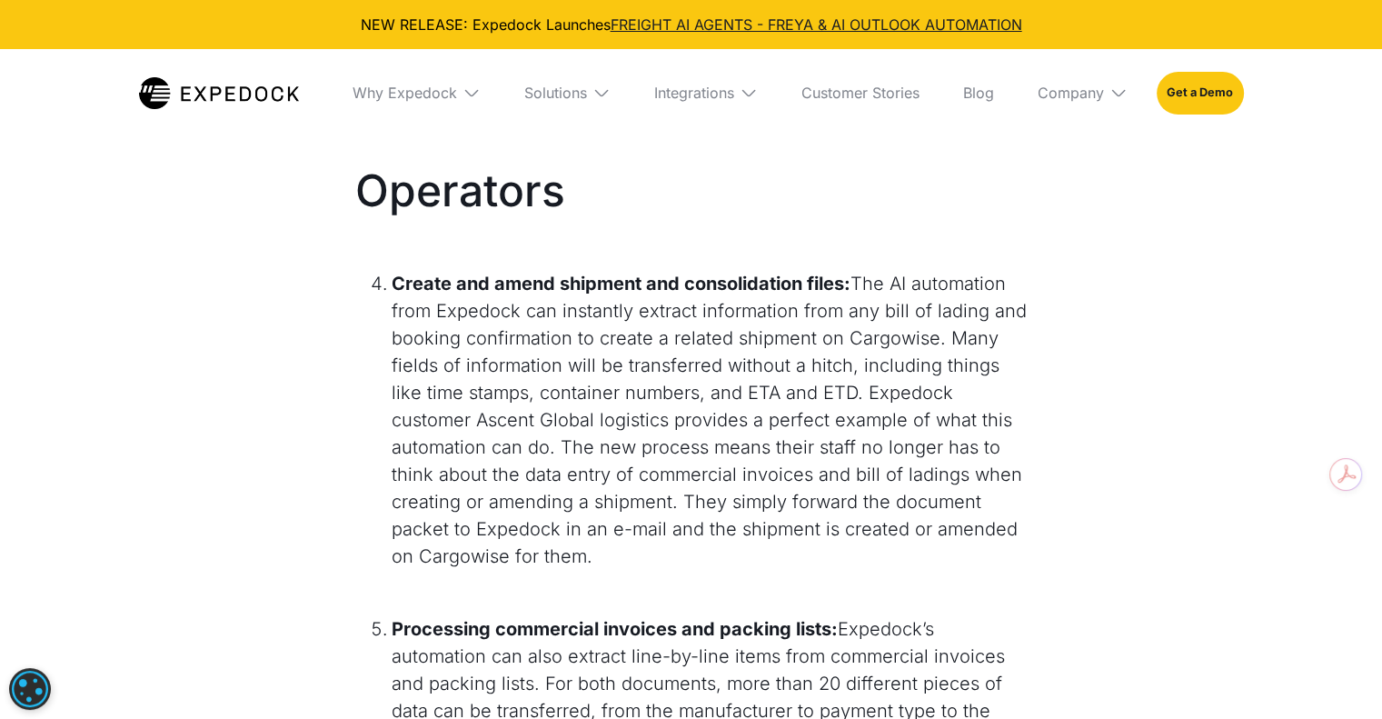 This screenshot has width=1382, height=719. I want to click on a: Blog, so click(979, 93).